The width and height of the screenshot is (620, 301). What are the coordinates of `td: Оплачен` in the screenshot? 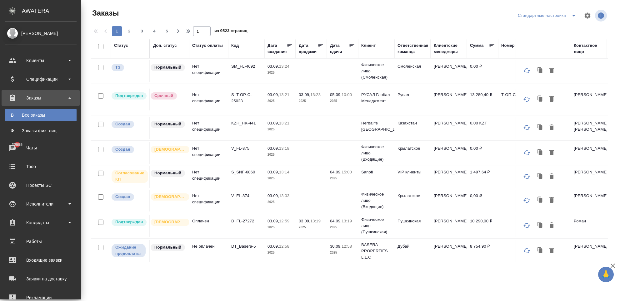 It's located at (208, 226).